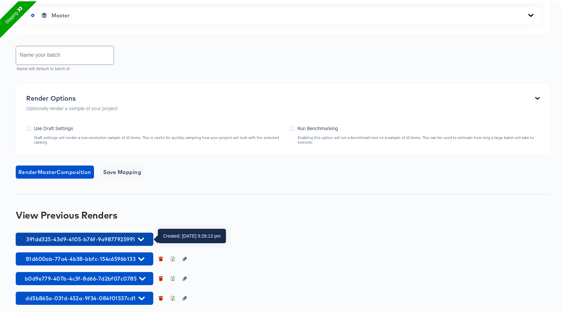 The image size is (561, 314). I want to click on span: 391dd325-43d9-4105-b76f-9a9877925991, so click(84, 238).